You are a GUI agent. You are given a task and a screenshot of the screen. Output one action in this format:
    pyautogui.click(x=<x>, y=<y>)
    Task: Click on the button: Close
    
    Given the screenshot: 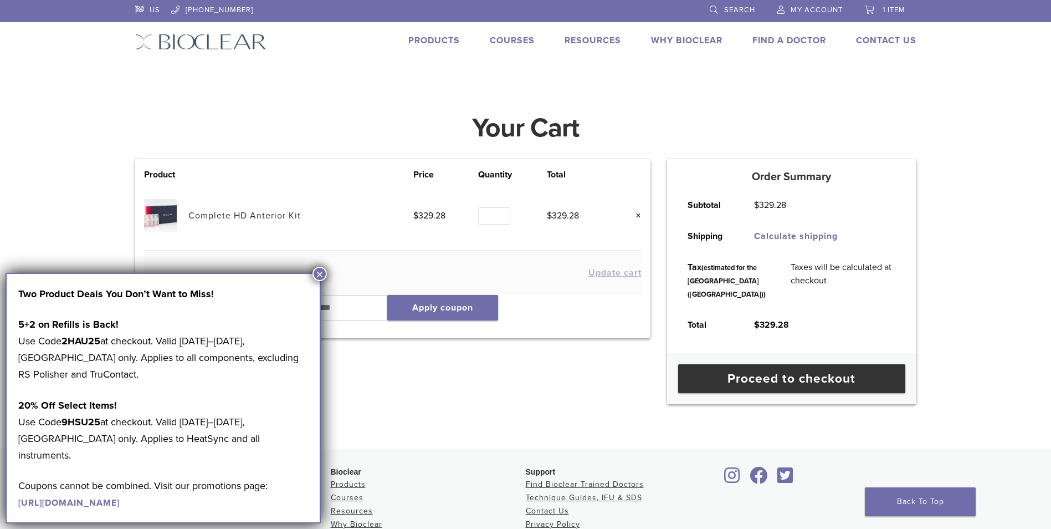 What is the action you would take?
    pyautogui.click(x=320, y=274)
    